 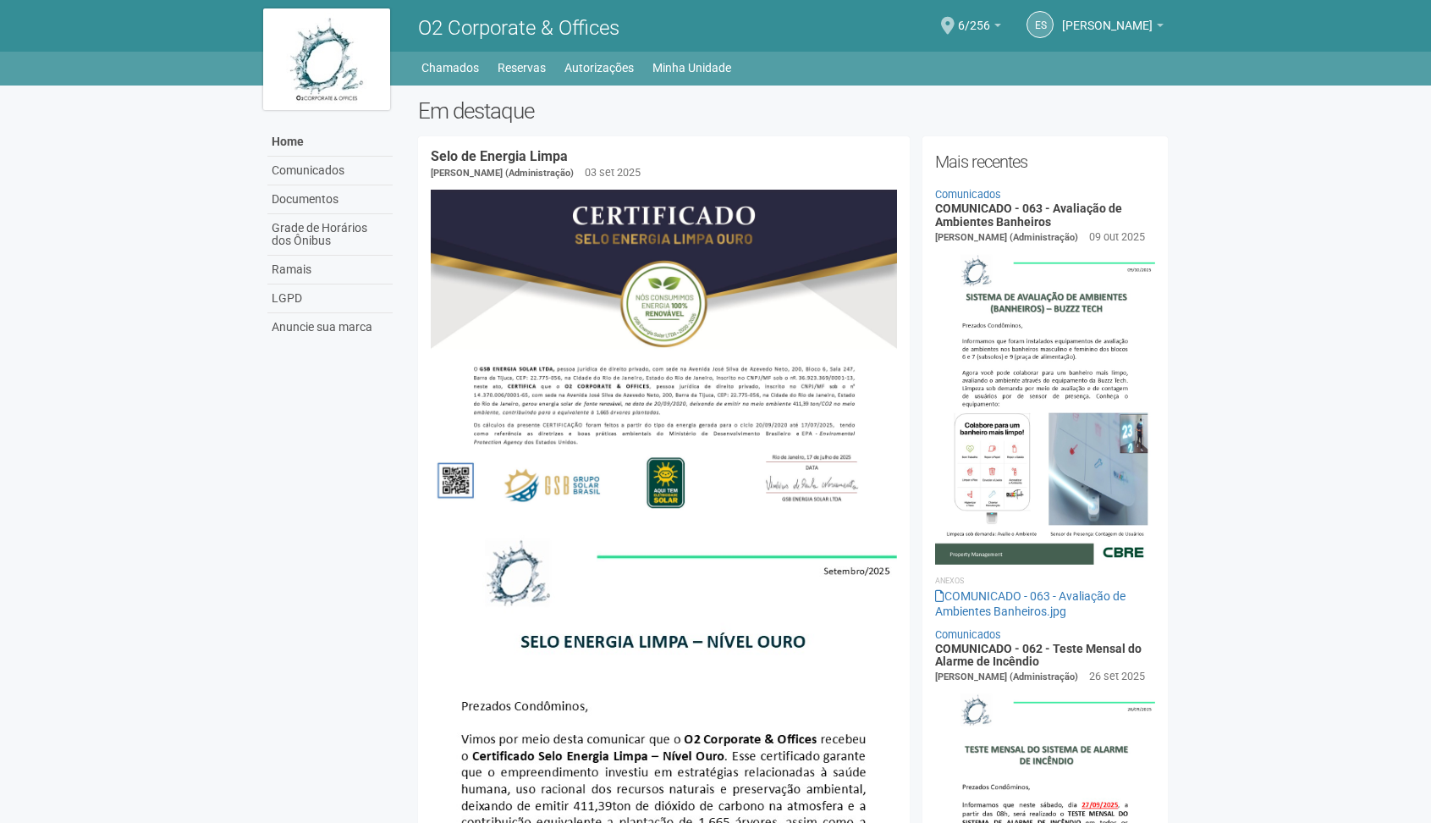 What do you see at coordinates (691, 68) in the screenshot?
I see `a: Minha Unidade` at bounding box center [691, 68].